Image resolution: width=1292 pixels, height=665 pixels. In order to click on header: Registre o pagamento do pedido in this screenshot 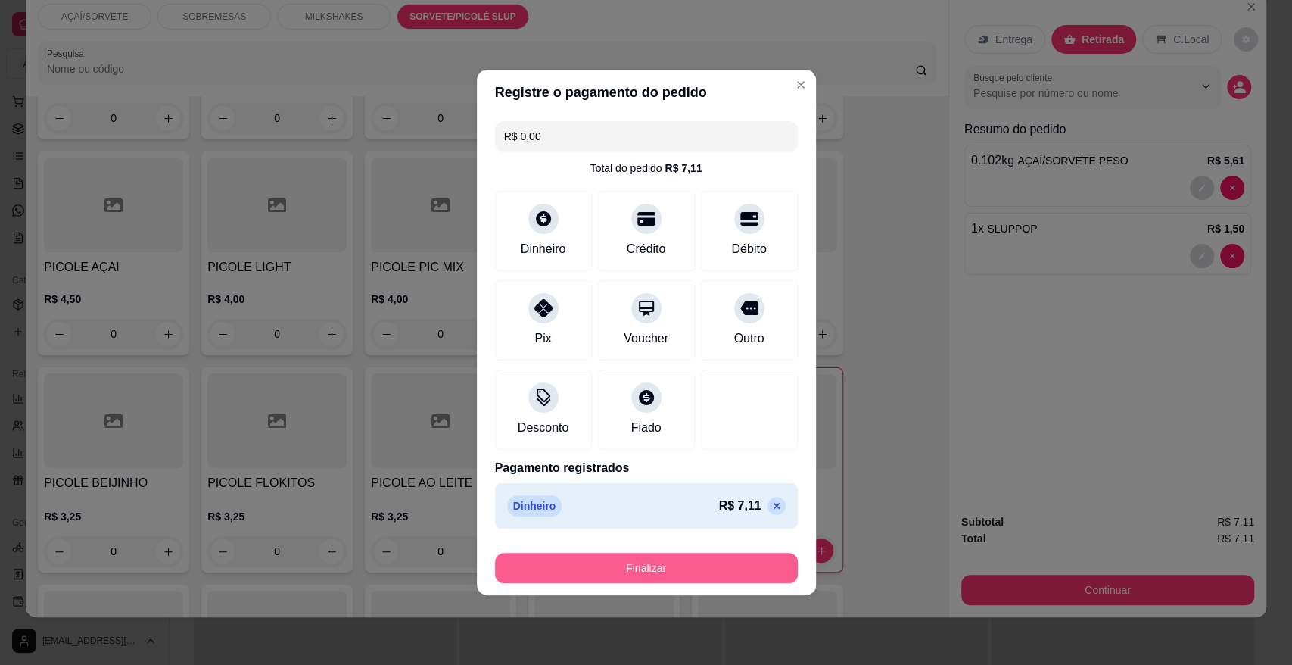, I will do `click(647, 92)`.